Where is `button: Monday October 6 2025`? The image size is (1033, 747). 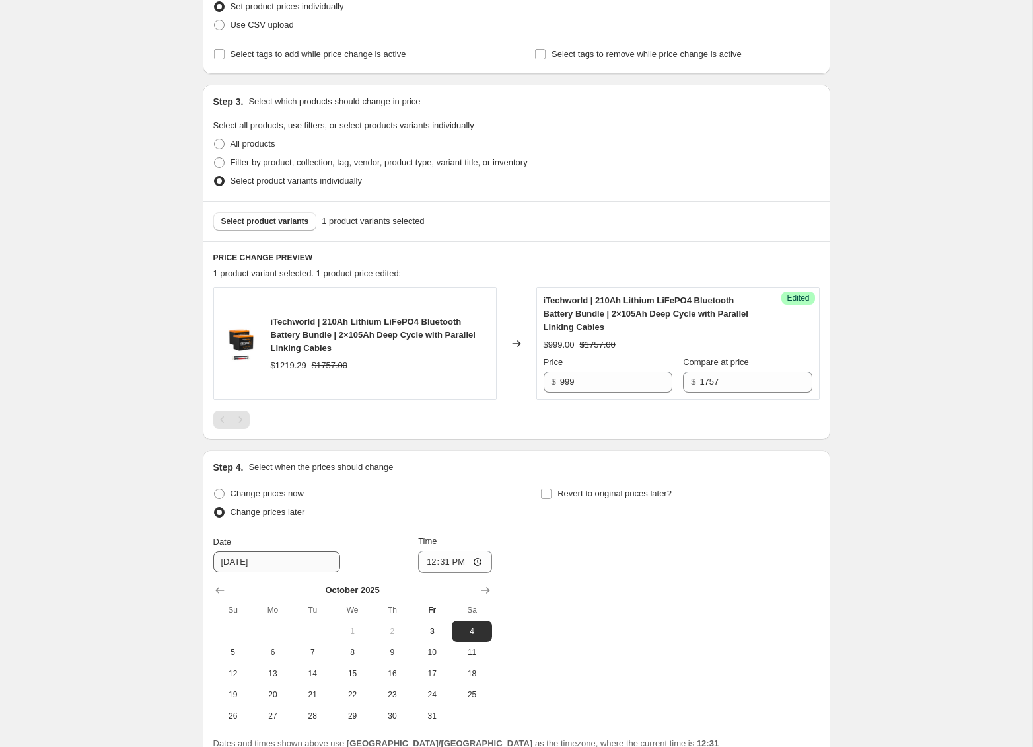 button: Monday October 6 2025 is located at coordinates (273, 652).